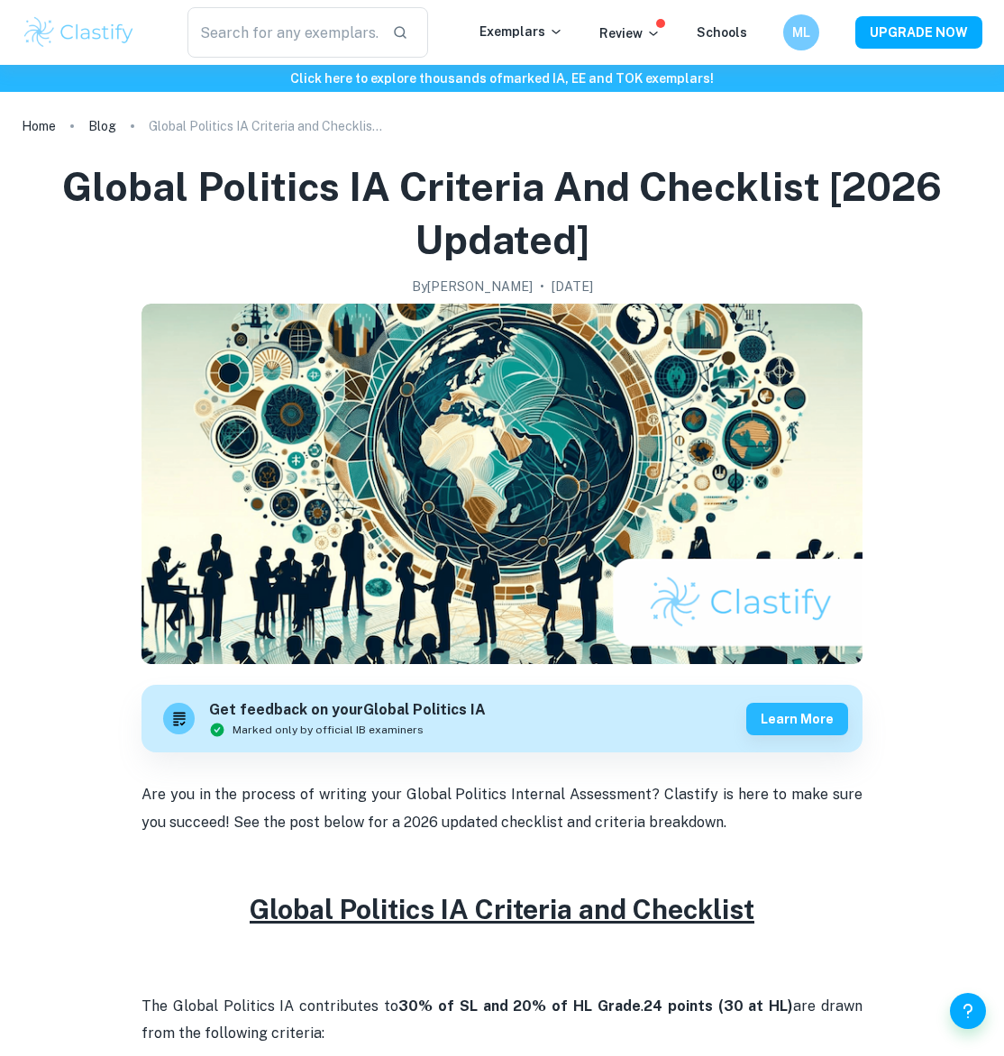 This screenshot has height=1056, width=1004. What do you see at coordinates (918, 32) in the screenshot?
I see `button: UPGRADE NOW` at bounding box center [918, 32].